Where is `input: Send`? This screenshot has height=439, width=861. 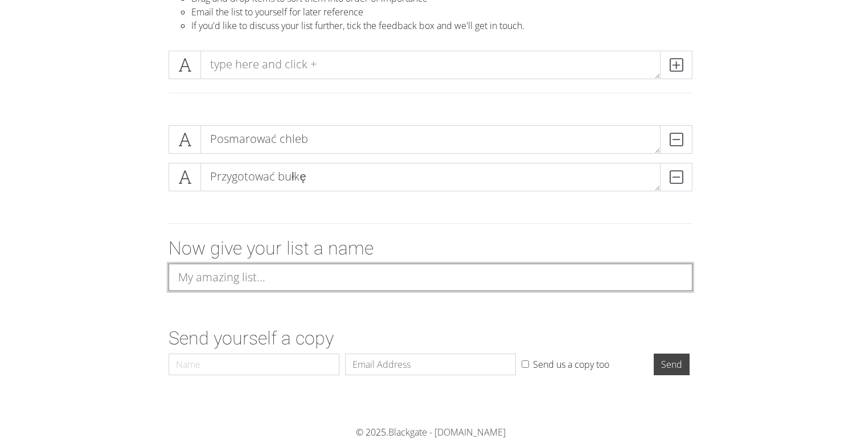 input: Send is located at coordinates (671, 364).